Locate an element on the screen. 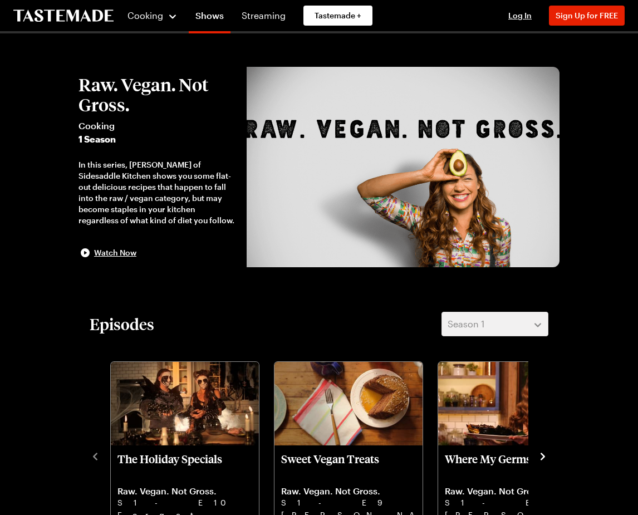  span: Log In is located at coordinates (520, 15).